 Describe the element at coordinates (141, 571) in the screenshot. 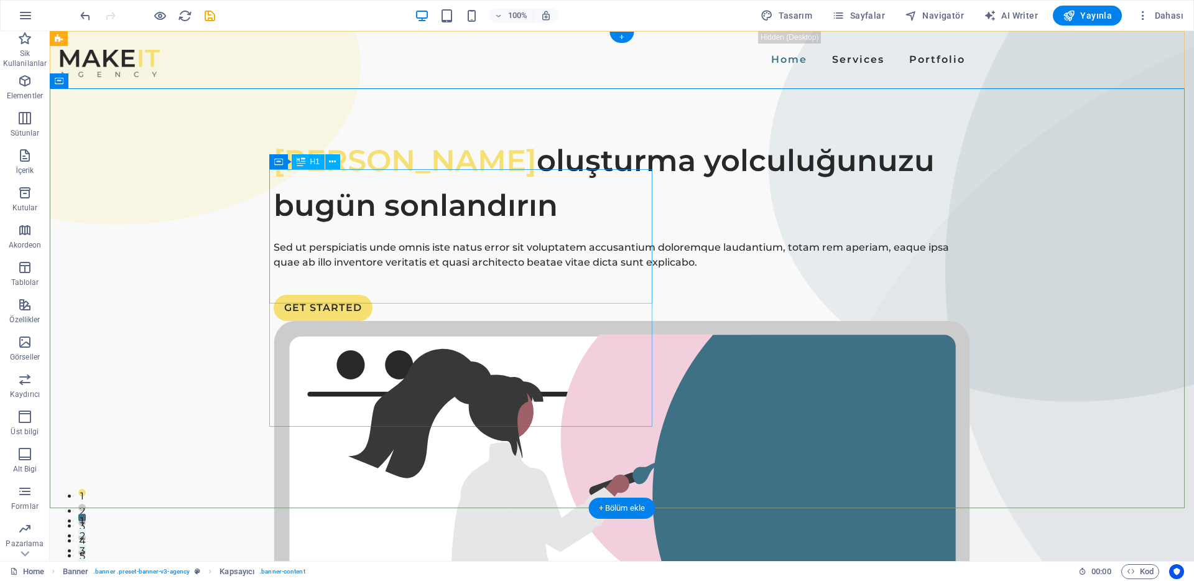

I see `span: . banner .preset-banner-v3-agency` at that location.